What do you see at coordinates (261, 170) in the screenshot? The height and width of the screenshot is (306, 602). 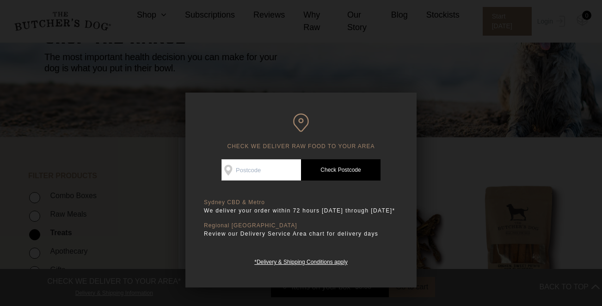 I see `input: Postcode` at bounding box center [261, 170].